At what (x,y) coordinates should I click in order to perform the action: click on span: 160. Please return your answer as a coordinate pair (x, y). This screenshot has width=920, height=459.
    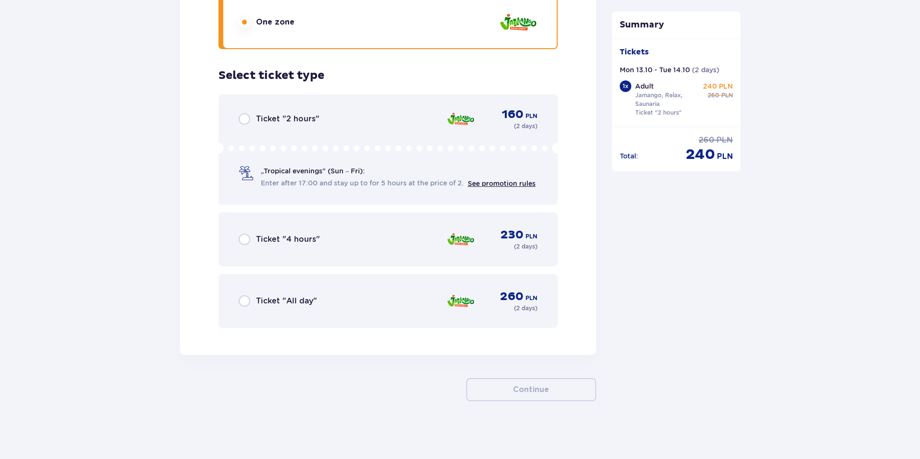
    Looking at the image, I should click on (512, 115).